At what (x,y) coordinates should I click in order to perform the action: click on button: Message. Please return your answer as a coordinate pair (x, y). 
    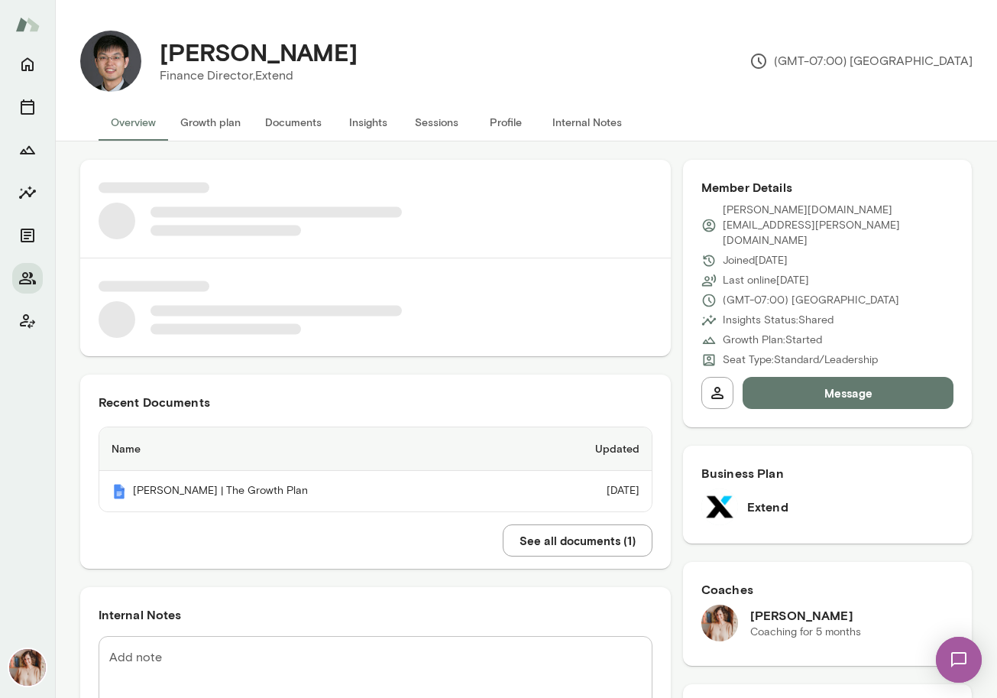
    Looking at the image, I should click on (848, 393).